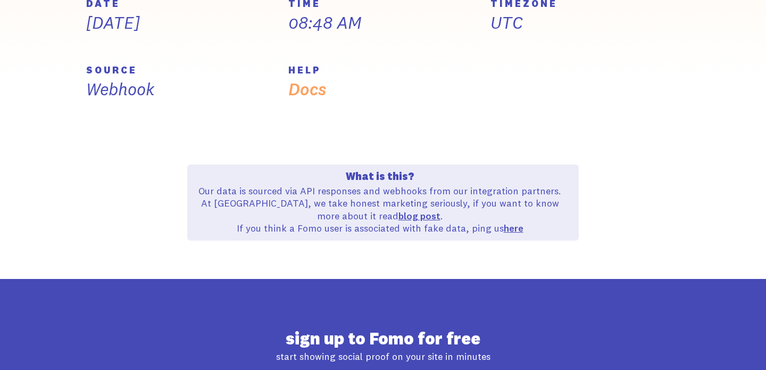  What do you see at coordinates (307, 89) in the screenshot?
I see `a: Docs` at bounding box center [307, 89].